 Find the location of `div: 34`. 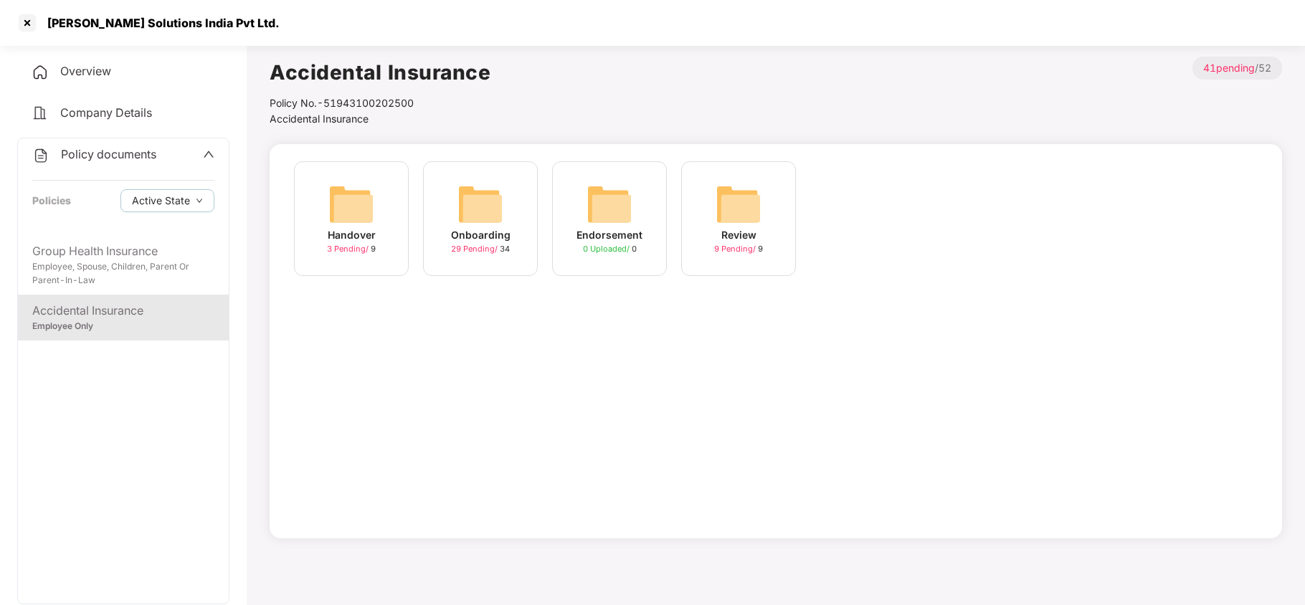

div: 34 is located at coordinates (480, 249).